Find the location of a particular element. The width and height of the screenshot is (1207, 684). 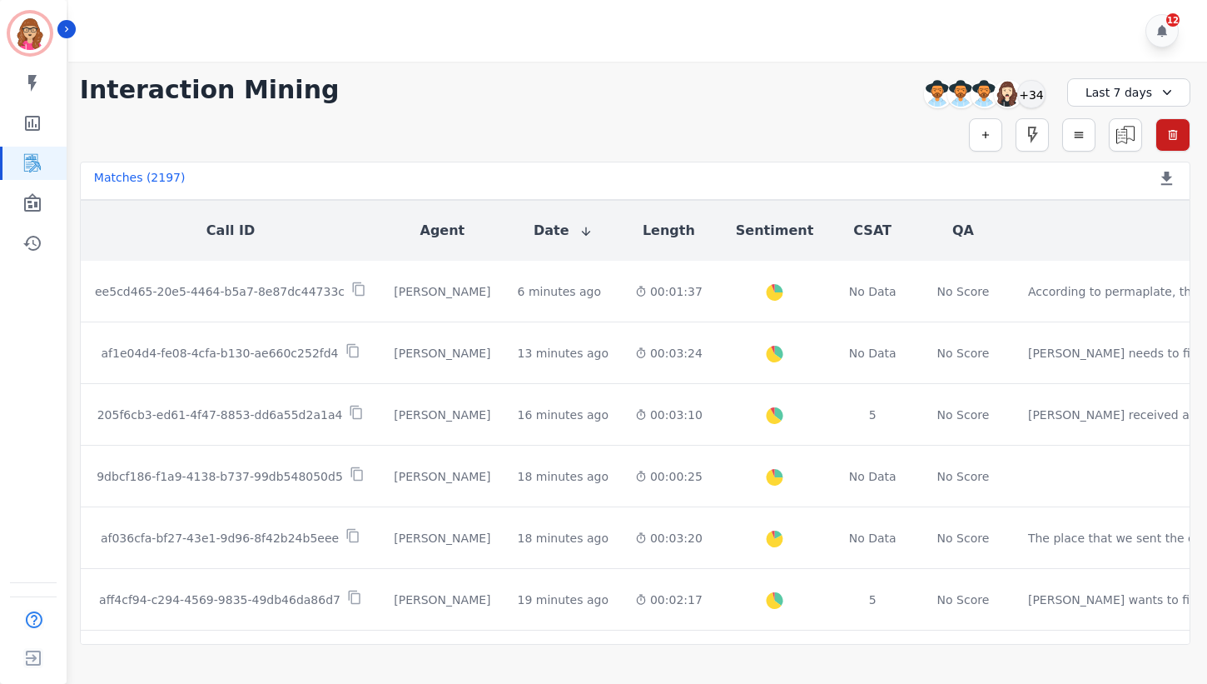

button: Call ID is located at coordinates (231, 231).